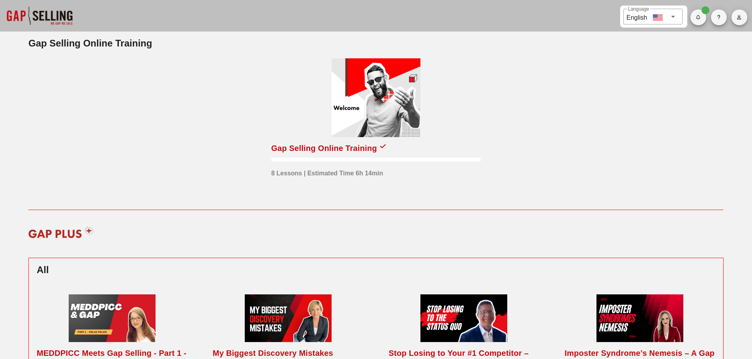 Image resolution: width=752 pixels, height=359 pixels. Describe the element at coordinates (376, 270) in the screenshot. I see `h2: All` at that location.